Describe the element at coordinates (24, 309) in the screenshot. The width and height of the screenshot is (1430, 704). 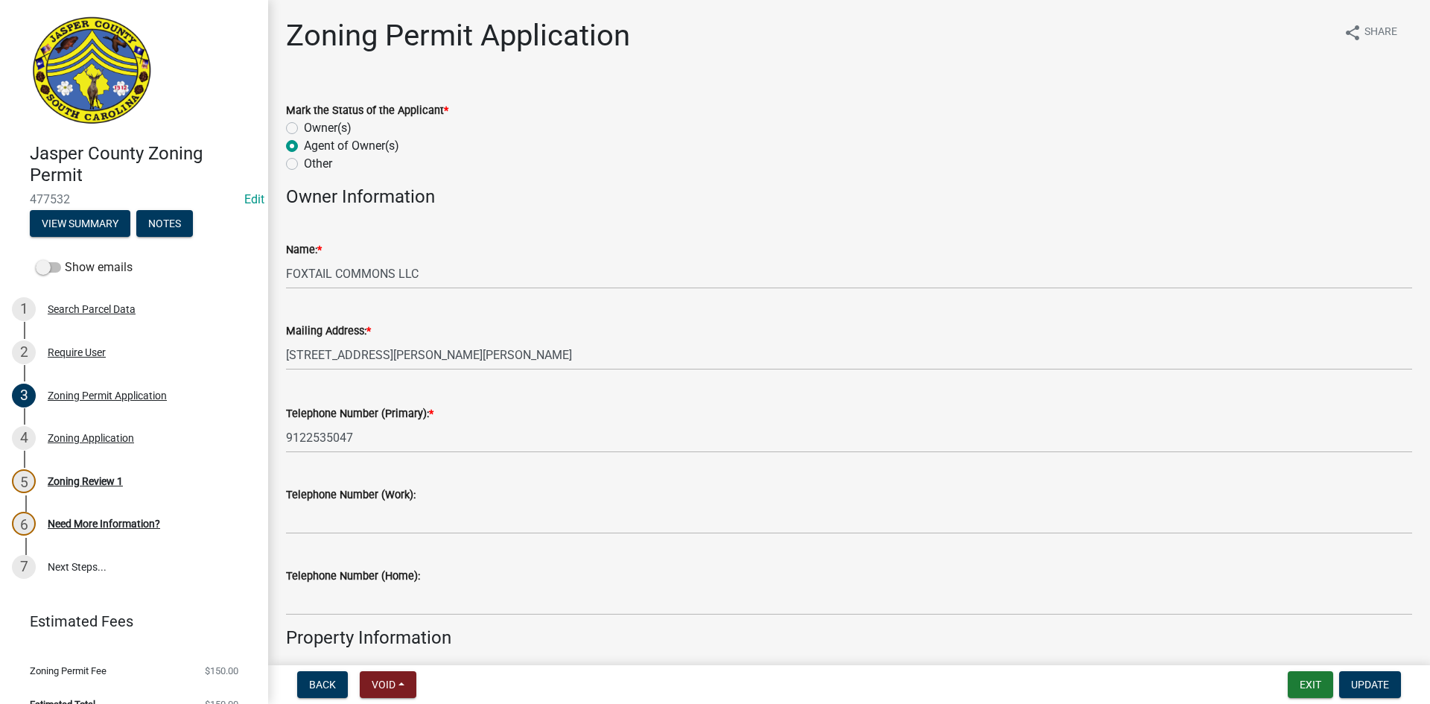
I see `div: 1` at that location.